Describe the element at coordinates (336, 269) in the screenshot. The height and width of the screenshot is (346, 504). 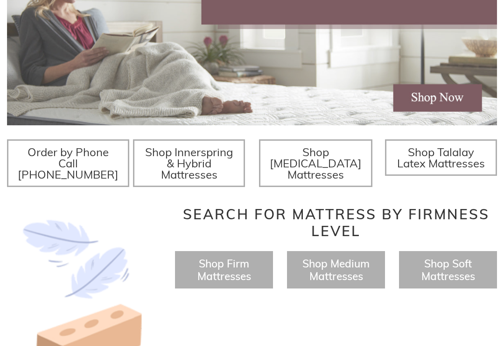
I see `a: Shop Medium Mattresses` at that location.